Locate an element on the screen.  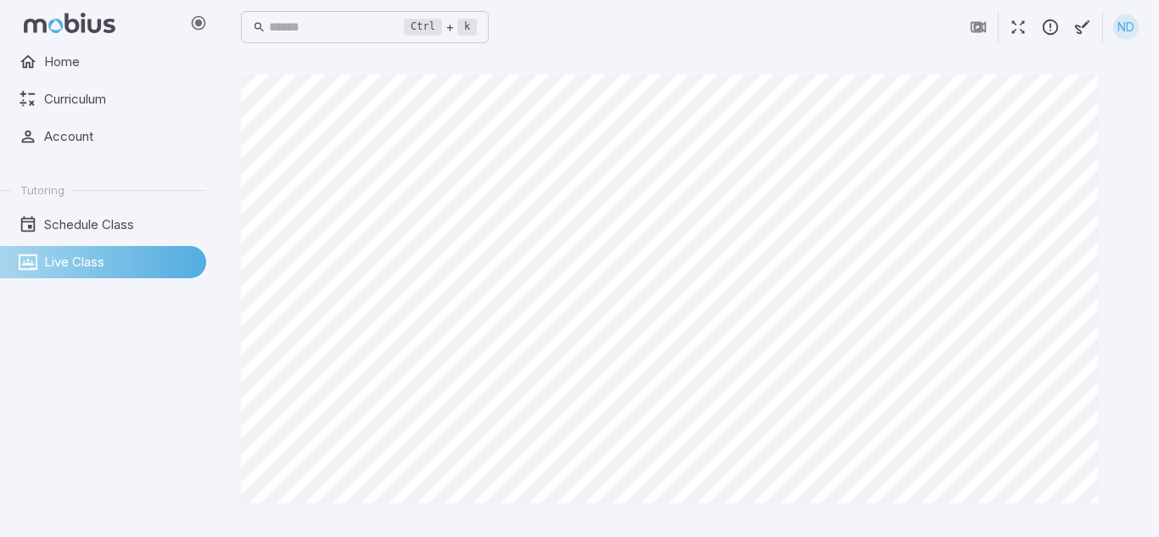
button: Join in Zoom Client is located at coordinates (978, 27).